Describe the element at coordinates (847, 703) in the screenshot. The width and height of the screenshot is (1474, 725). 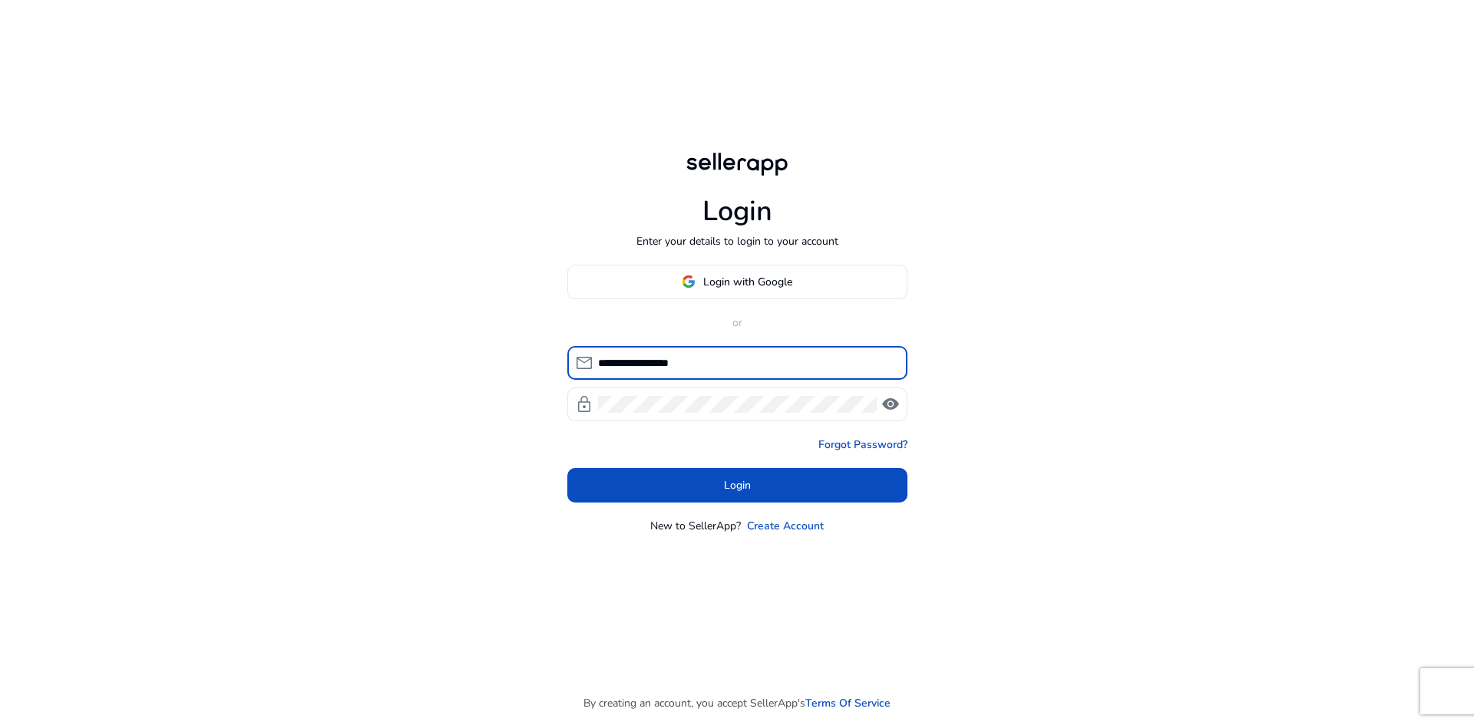
I see `a: Terms Of Service` at that location.